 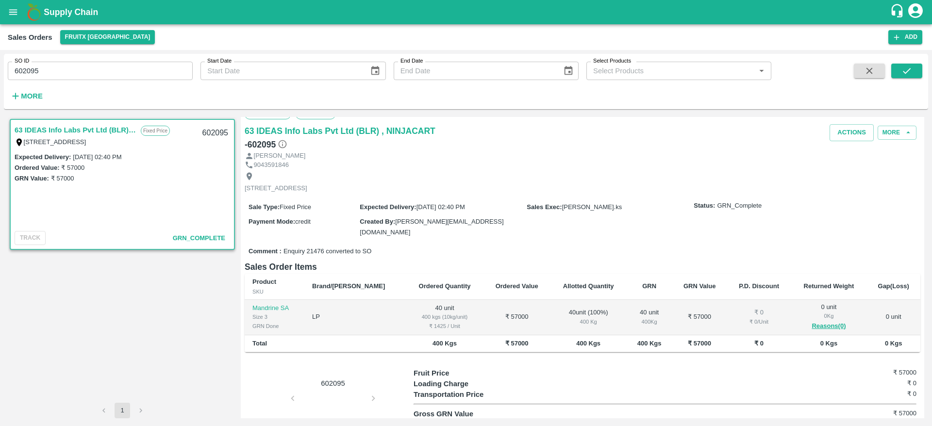 I want to click on label: Created By :, so click(x=377, y=221).